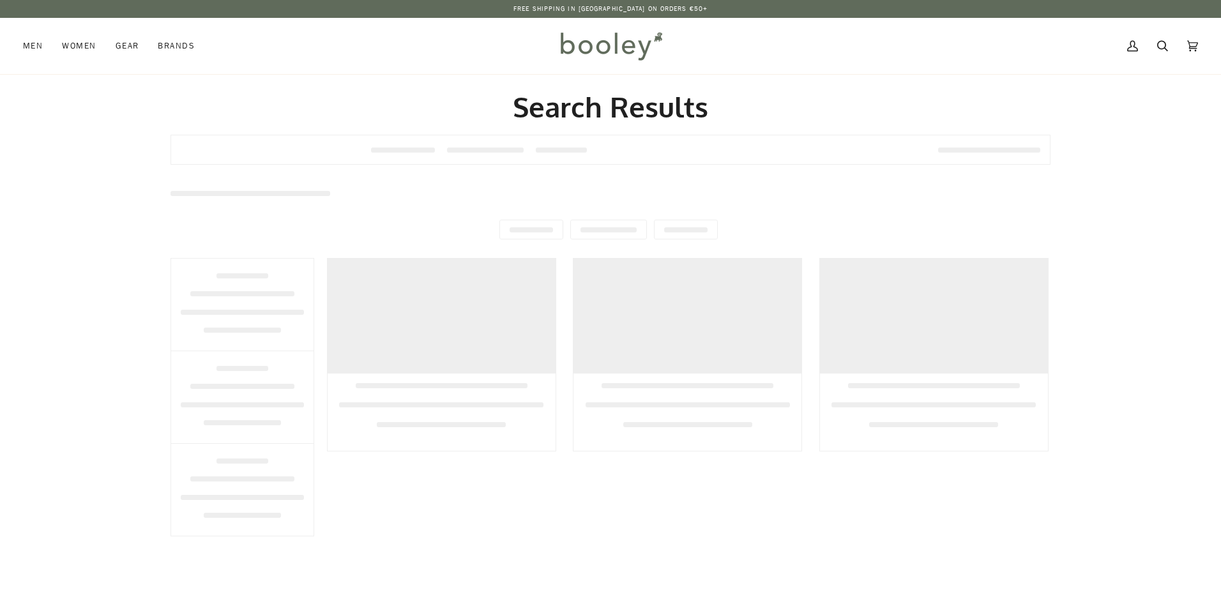 The height and width of the screenshot is (590, 1221). I want to click on div: Brands, so click(176, 46).